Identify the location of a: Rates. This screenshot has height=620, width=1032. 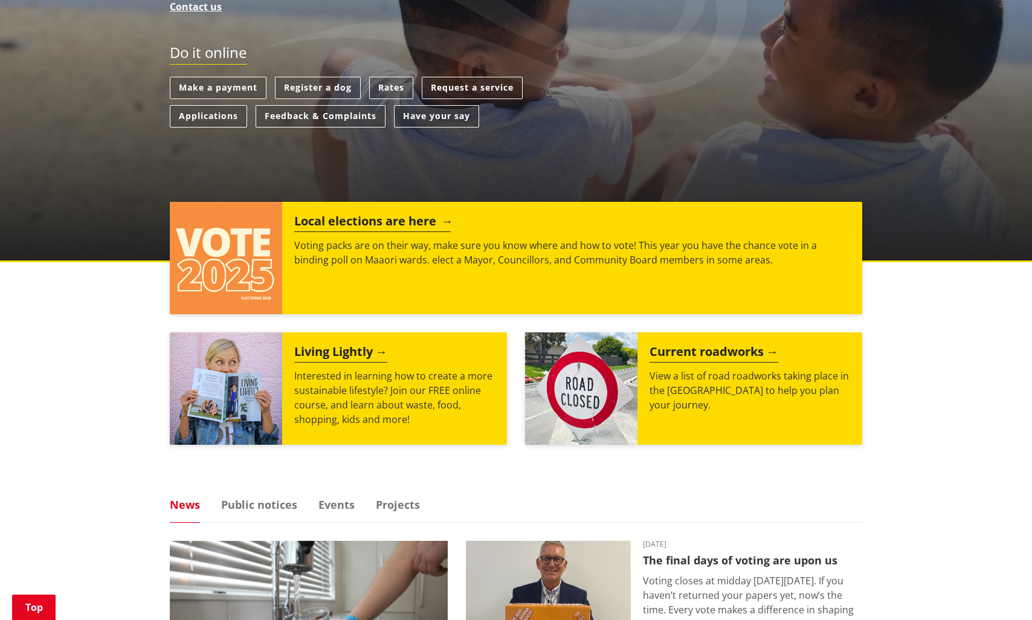
(391, 88).